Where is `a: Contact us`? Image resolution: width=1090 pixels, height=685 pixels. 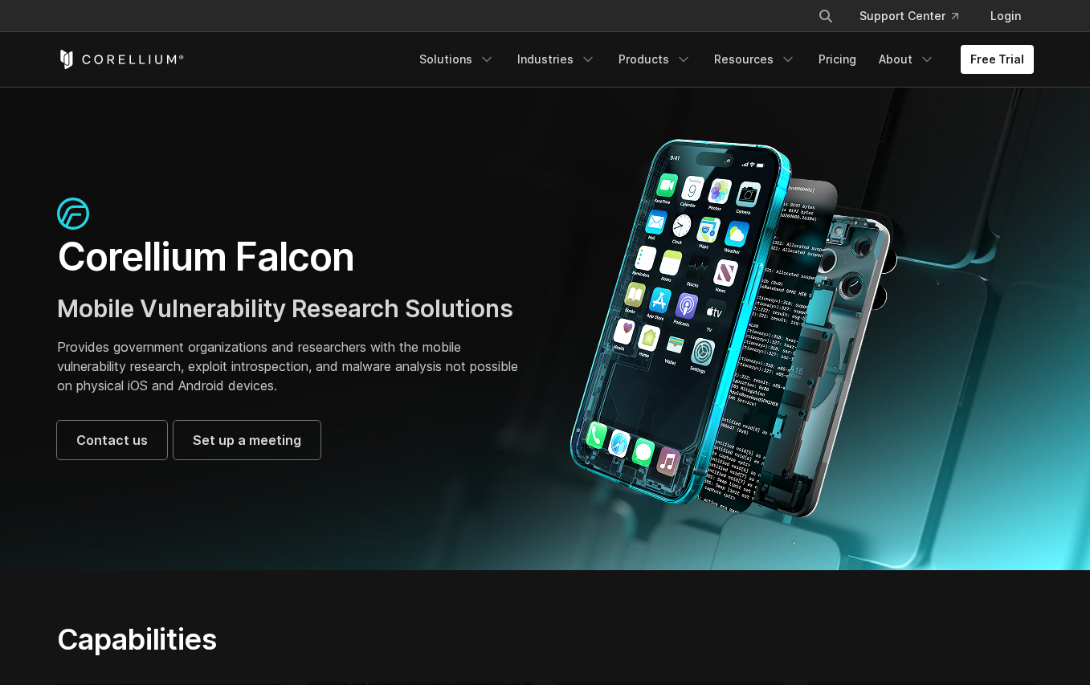
a: Contact us is located at coordinates (112, 440).